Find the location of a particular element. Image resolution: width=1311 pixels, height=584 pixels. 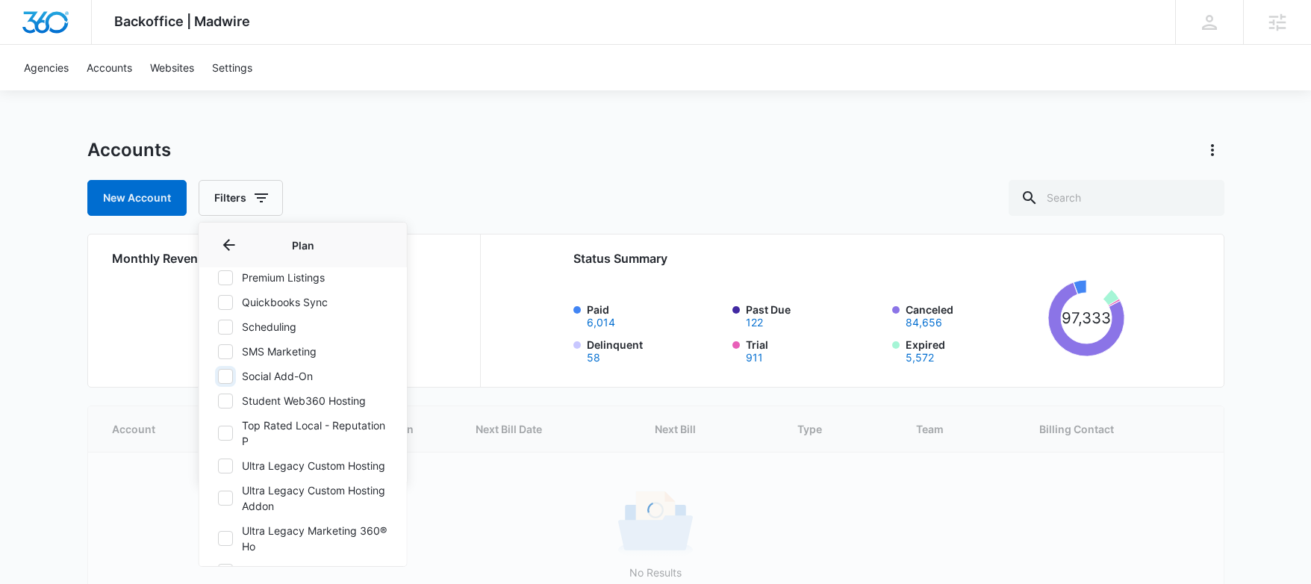

button: Filters is located at coordinates (240, 198).